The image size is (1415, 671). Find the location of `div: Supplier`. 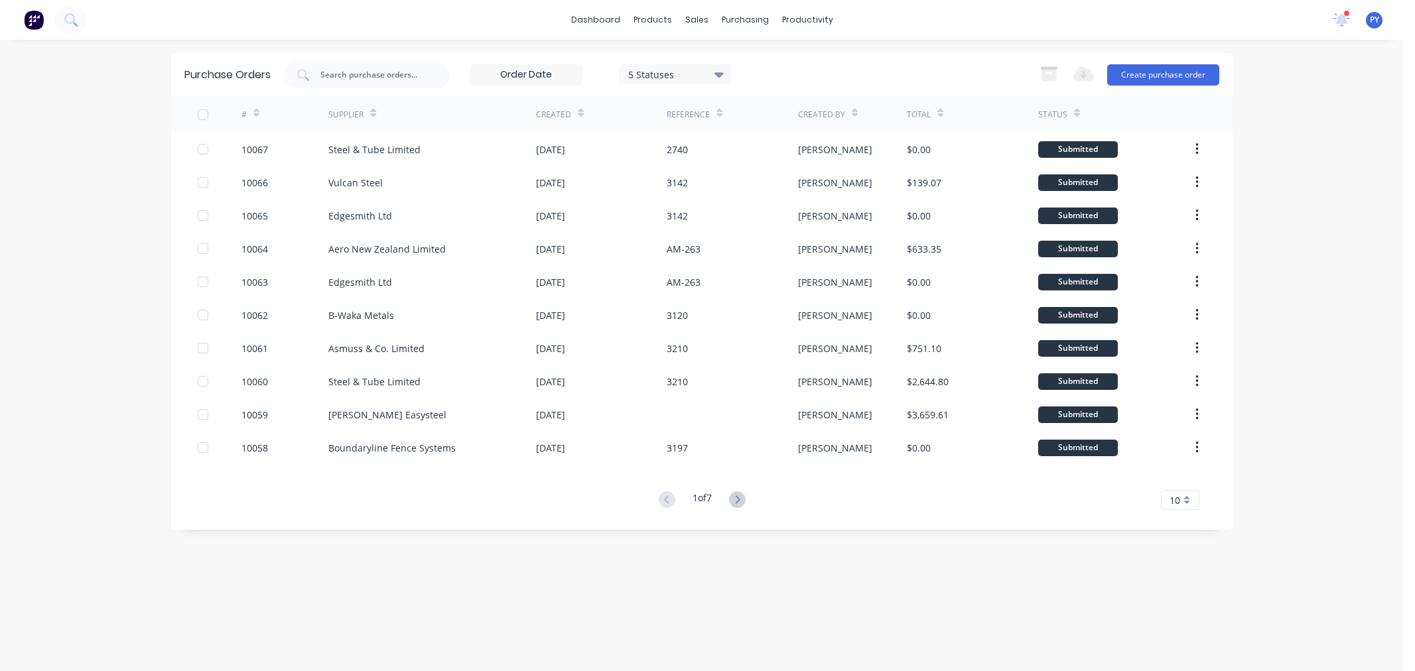

div: Supplier is located at coordinates (346, 115).